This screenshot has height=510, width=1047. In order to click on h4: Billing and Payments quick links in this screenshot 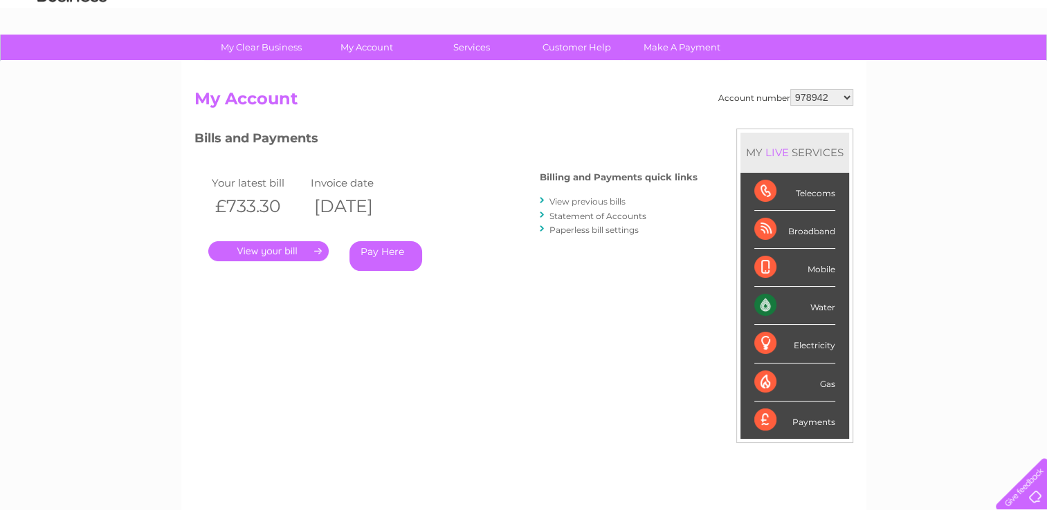, I will do `click(618, 177)`.